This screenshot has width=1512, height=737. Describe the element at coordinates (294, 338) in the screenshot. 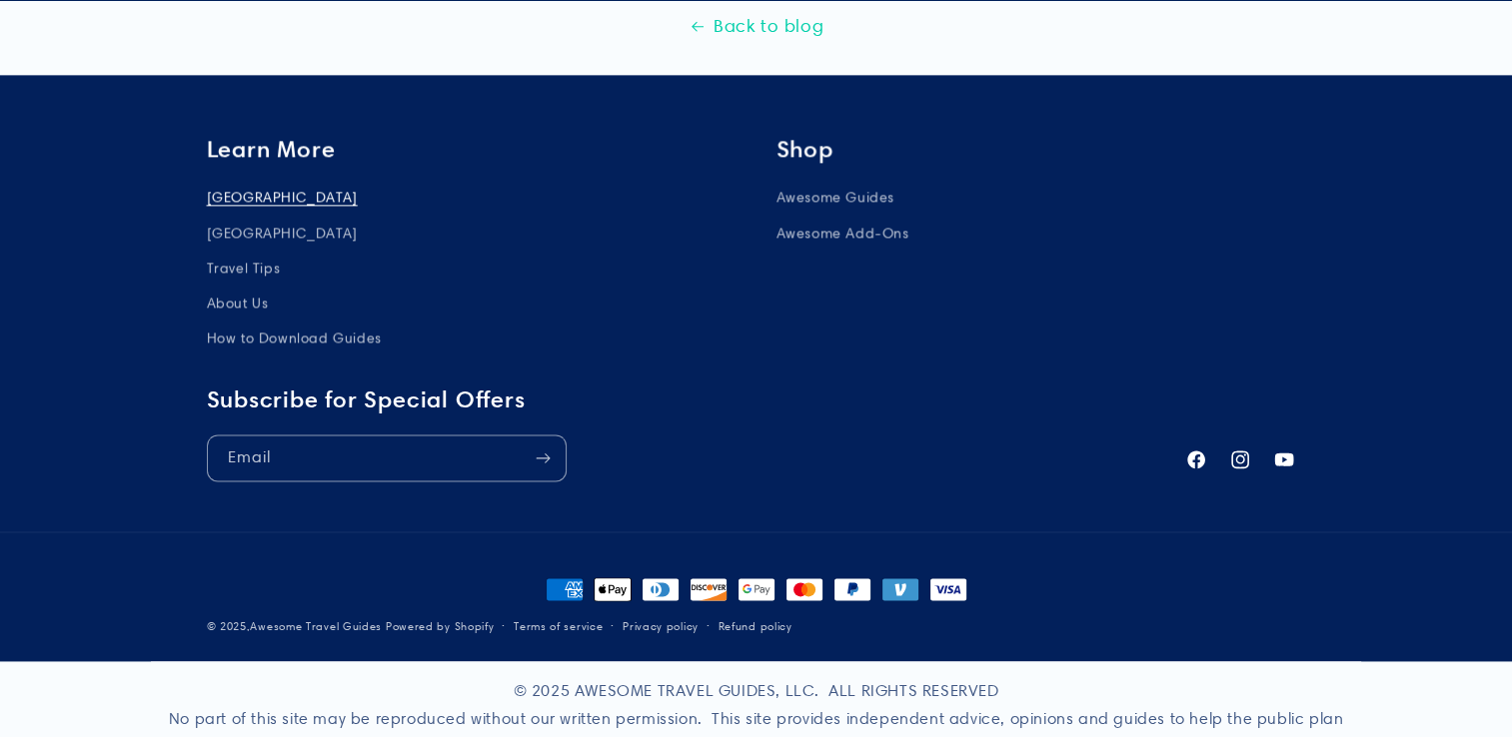

I see `a: How to Download Guides` at that location.